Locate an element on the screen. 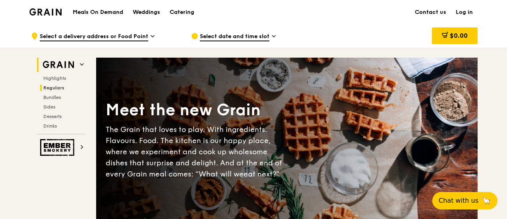  img: Grain is located at coordinates (45, 12).